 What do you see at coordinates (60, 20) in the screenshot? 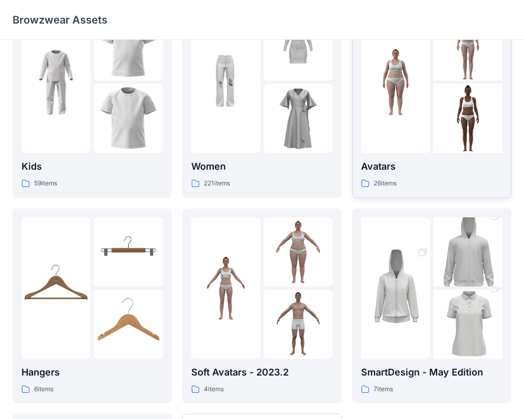
I see `p: Browzwear Assets` at bounding box center [60, 20].